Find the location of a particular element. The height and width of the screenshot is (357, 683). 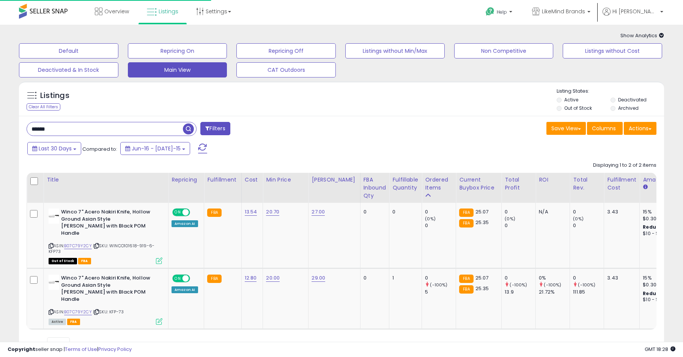

div: Fulfillment is located at coordinates (222, 180).